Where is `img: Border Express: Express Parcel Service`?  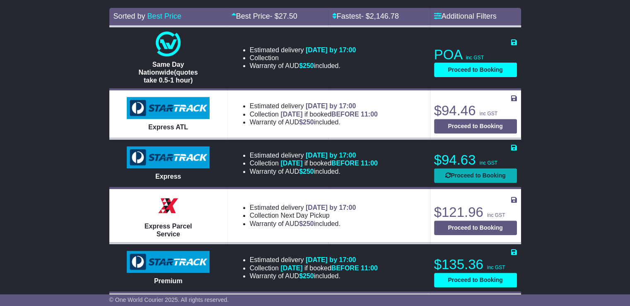
img: Border Express: Express Parcel Service is located at coordinates (168, 206).